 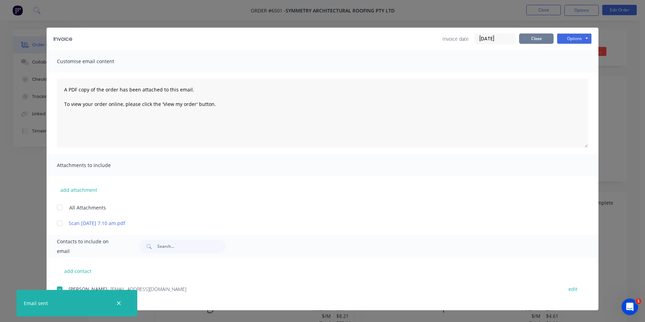 I want to click on span: 1, so click(x=639, y=301).